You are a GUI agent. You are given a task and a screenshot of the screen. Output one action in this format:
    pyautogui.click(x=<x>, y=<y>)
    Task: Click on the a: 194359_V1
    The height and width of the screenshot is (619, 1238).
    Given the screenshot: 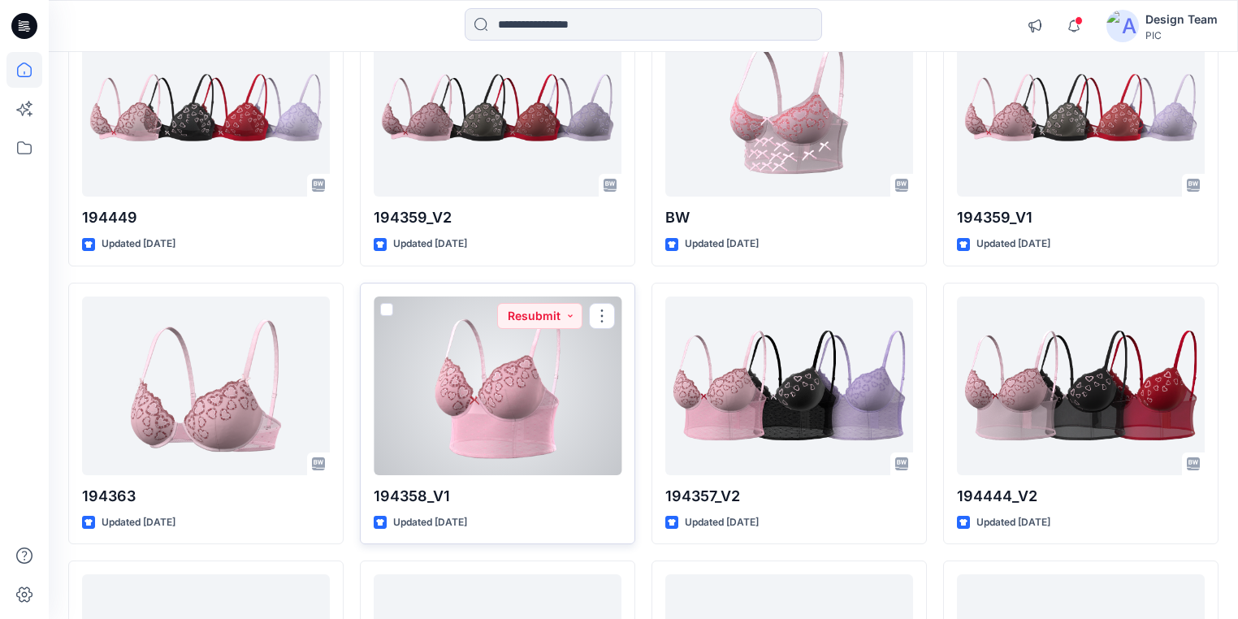 What is the action you would take?
    pyautogui.click(x=1081, y=107)
    